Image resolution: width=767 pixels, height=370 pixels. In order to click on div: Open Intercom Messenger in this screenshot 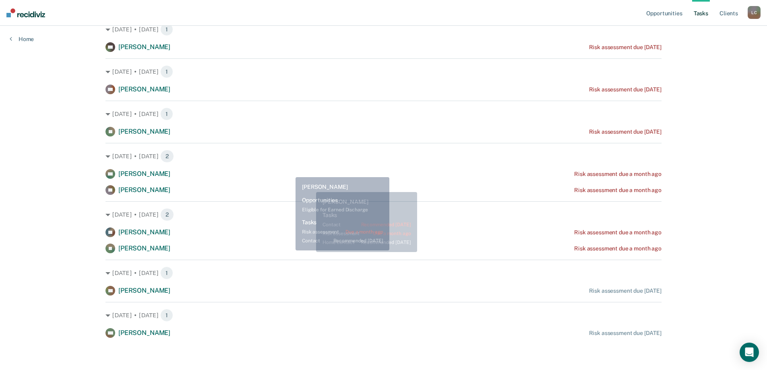, I will do `click(749, 352)`.